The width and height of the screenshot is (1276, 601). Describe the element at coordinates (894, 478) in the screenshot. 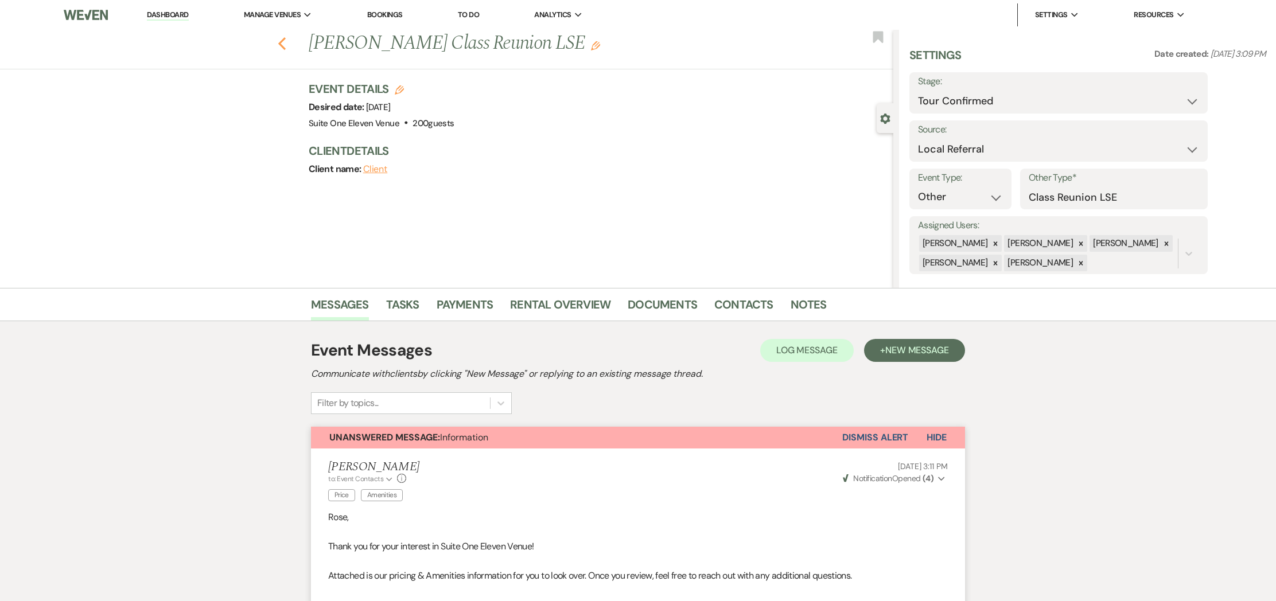

I see `button: NotificationOpened (4)` at that location.